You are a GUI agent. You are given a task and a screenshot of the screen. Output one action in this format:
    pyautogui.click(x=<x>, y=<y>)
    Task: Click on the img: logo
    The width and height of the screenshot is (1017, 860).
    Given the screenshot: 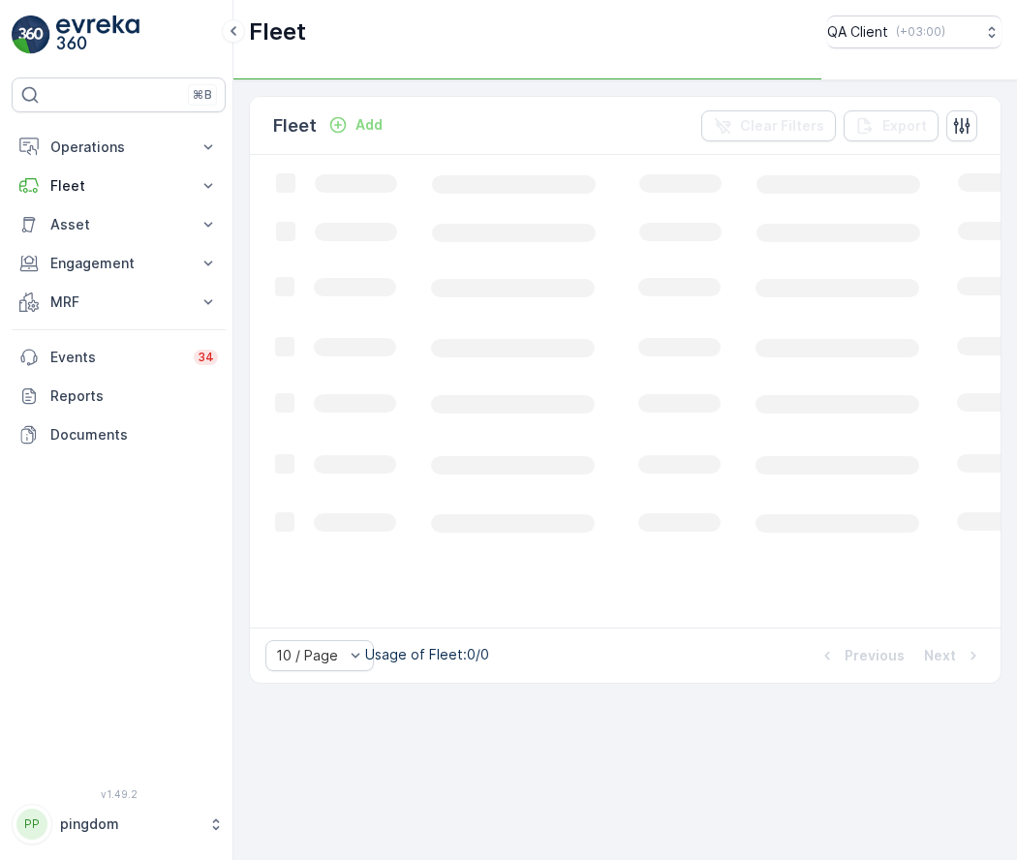 What is the action you would take?
    pyautogui.click(x=31, y=35)
    